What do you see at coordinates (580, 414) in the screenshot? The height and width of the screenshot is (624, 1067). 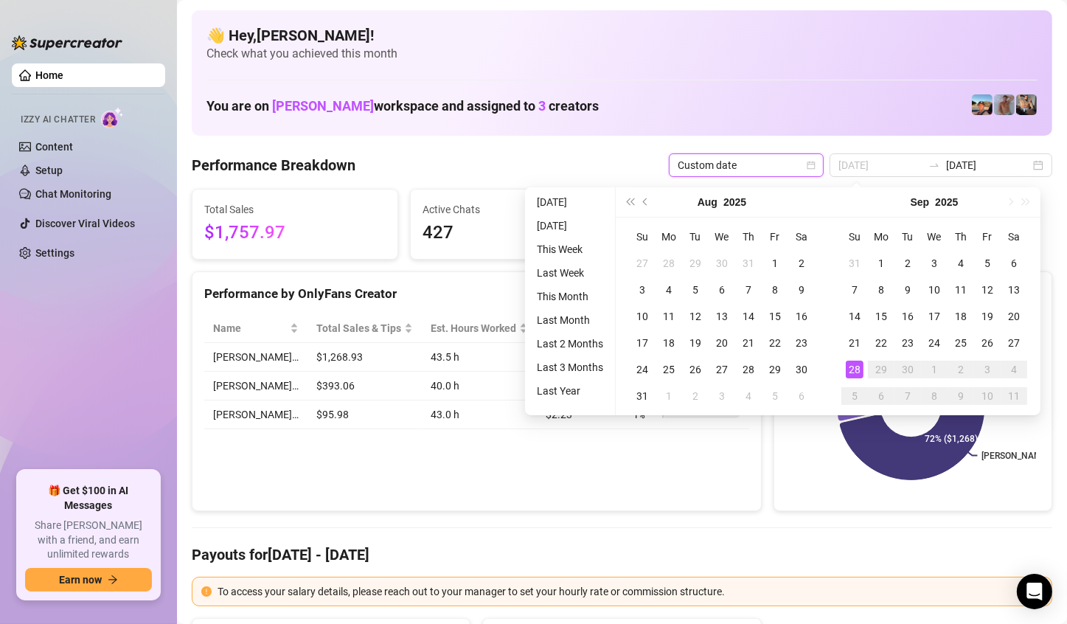 I see `td: $2.23` at bounding box center [580, 414].